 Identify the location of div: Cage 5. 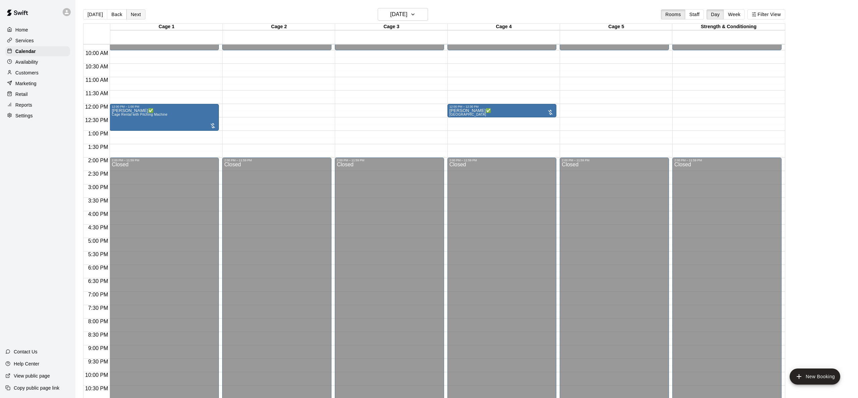
(616, 27).